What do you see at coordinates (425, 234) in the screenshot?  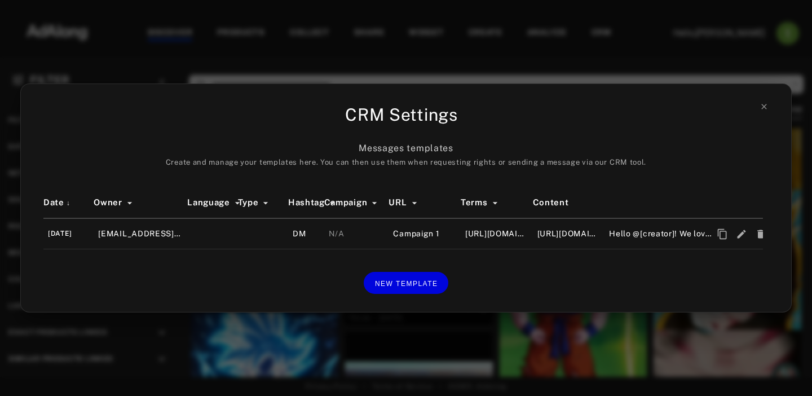 I see `td: Campaign 1` at bounding box center [425, 234].